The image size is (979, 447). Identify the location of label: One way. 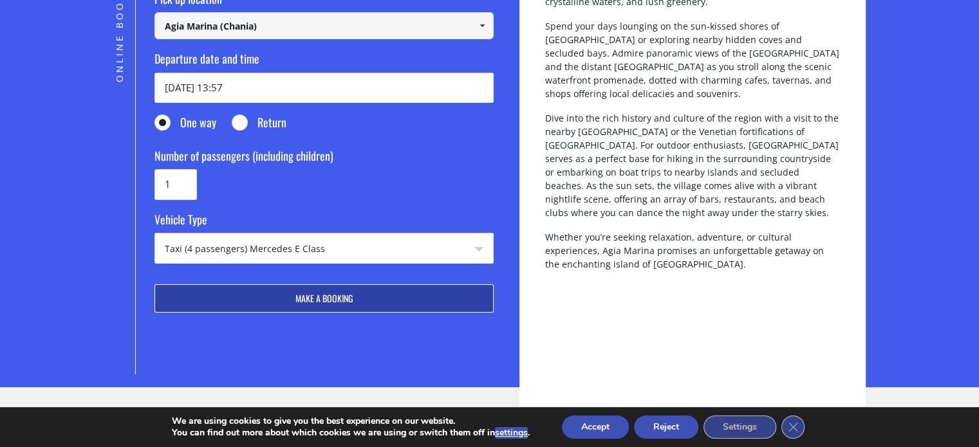
(185, 125).